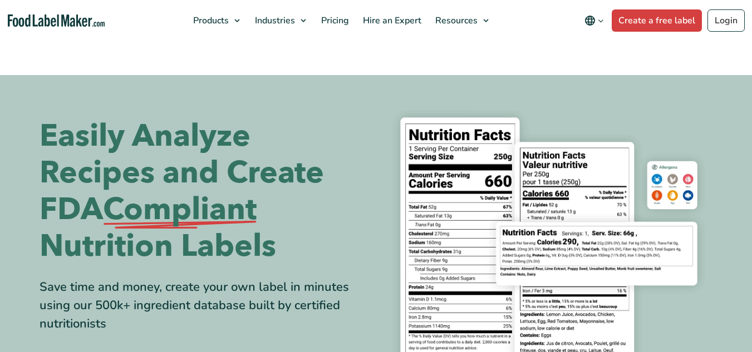 Image resolution: width=752 pixels, height=352 pixels. What do you see at coordinates (334, 21) in the screenshot?
I see `span: Pricing` at bounding box center [334, 21].